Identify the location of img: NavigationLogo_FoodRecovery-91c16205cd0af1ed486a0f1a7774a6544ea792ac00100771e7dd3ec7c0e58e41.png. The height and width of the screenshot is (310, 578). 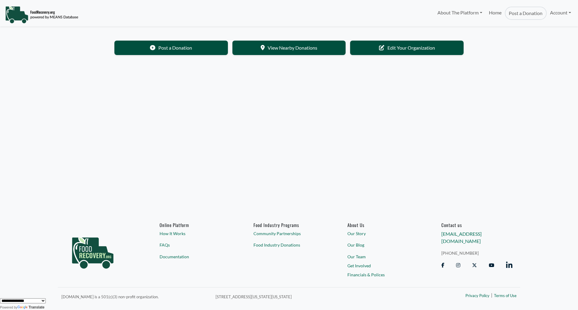
(42, 15).